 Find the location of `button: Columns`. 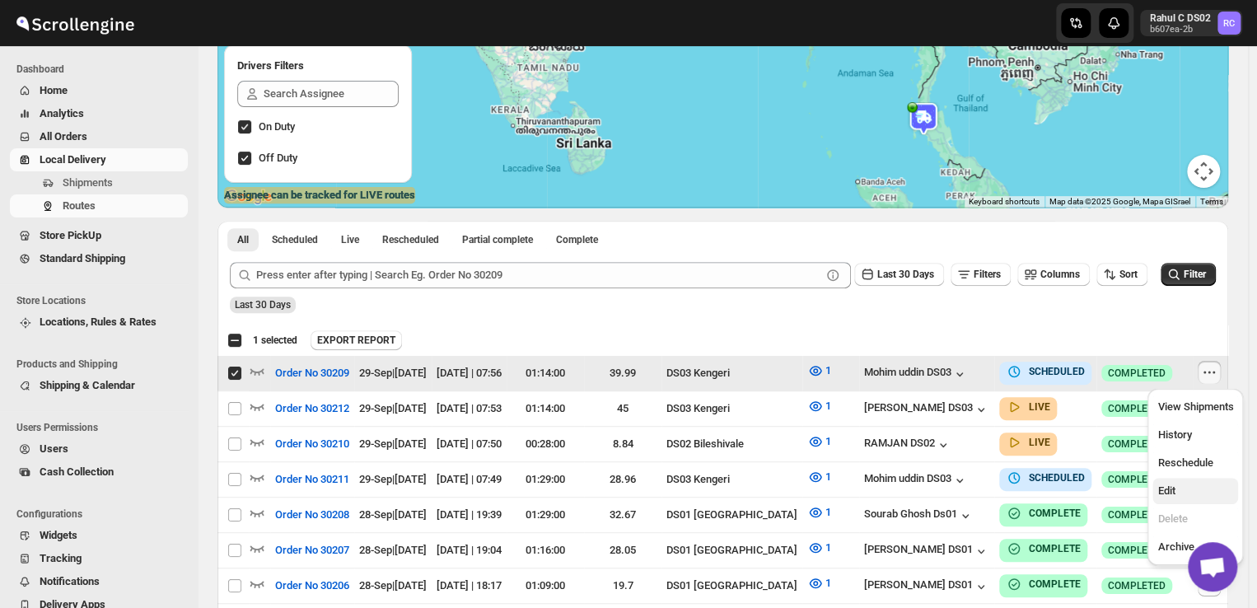

button: Columns is located at coordinates (1054, 274).